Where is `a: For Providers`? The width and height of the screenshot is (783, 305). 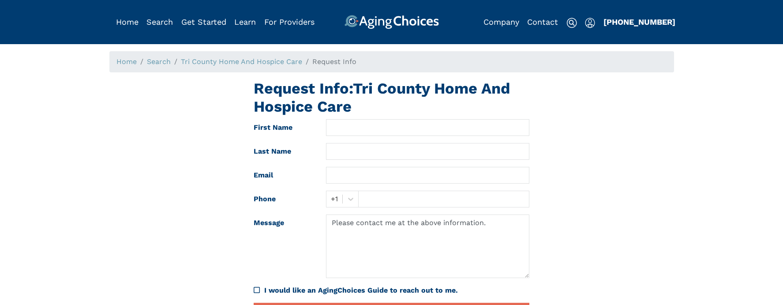
a: For Providers is located at coordinates (289, 22).